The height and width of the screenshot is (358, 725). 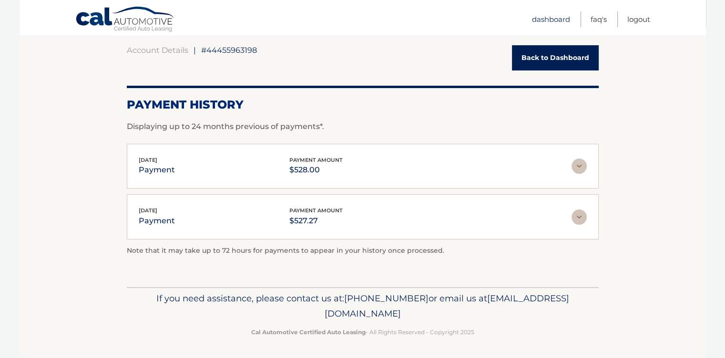 I want to click on p: - All Rights Reserved - Copyright 2025, so click(x=363, y=332).